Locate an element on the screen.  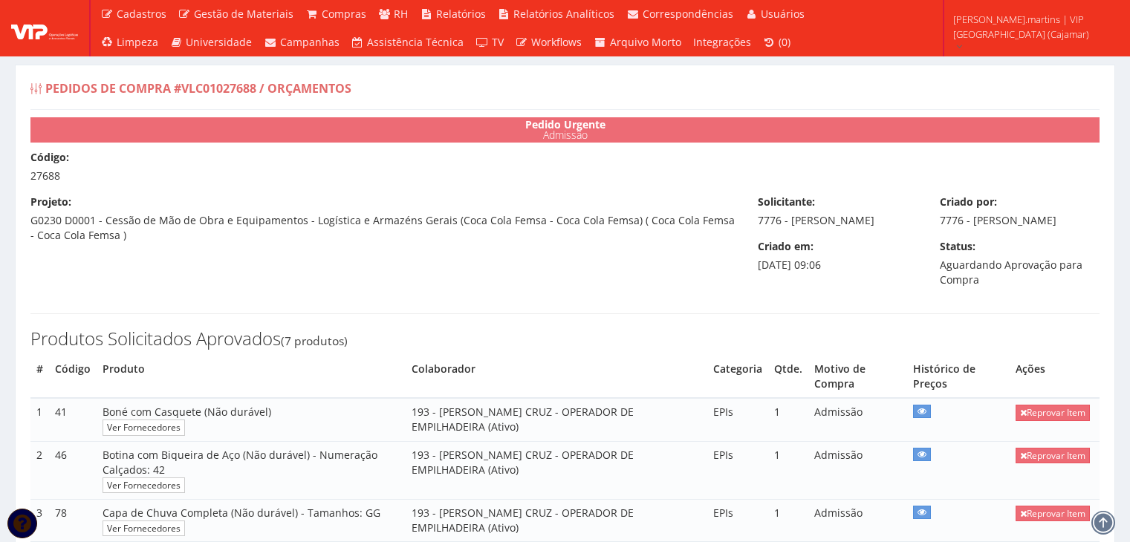
h3: Produtos Solicitados Aprovados is located at coordinates (565, 339).